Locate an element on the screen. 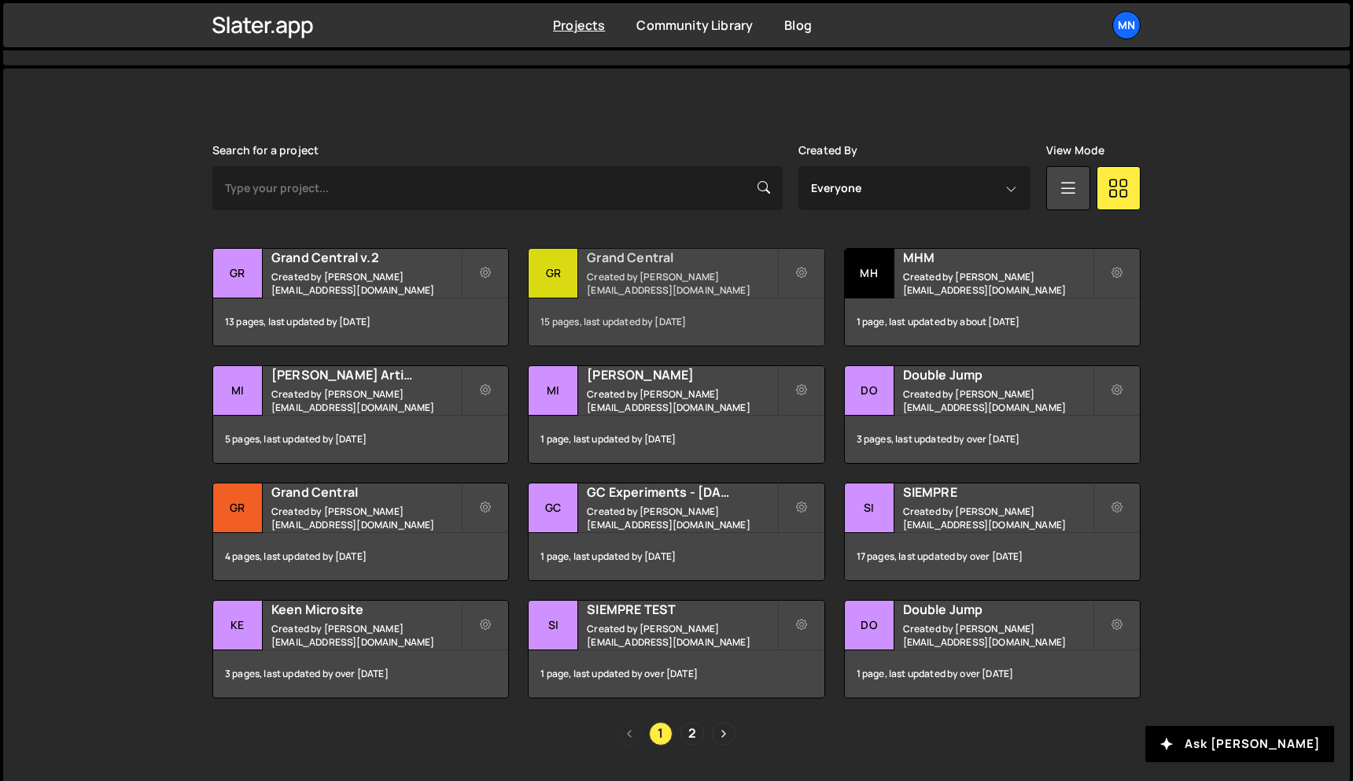 This screenshot has height=781, width=1353. h2: Keen Microsite is located at coordinates (366, 609).